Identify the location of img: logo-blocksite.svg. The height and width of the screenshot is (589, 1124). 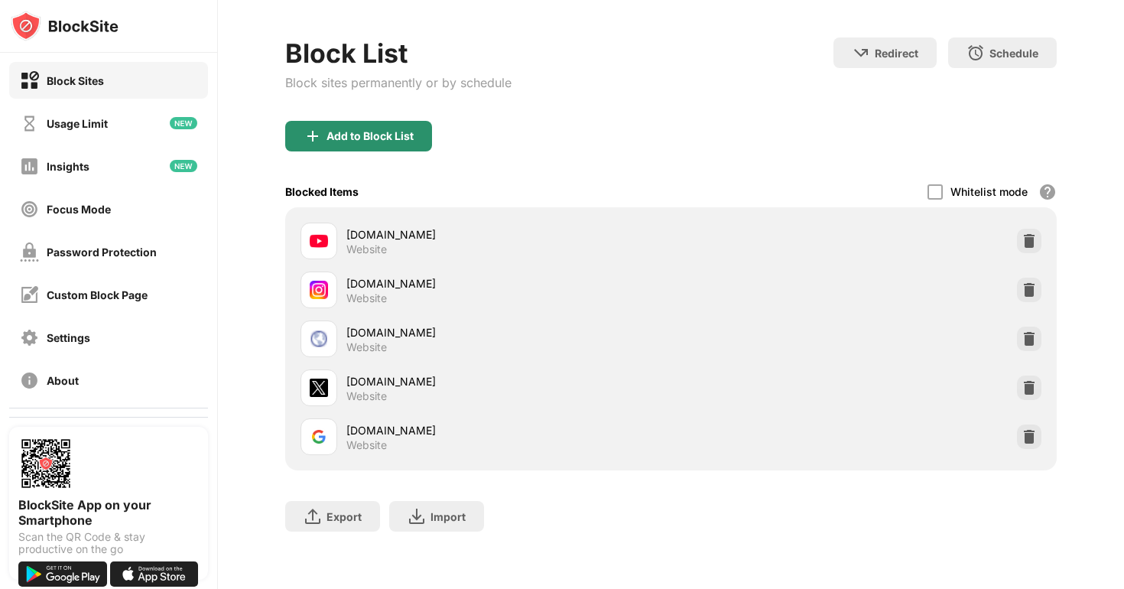
(64, 26).